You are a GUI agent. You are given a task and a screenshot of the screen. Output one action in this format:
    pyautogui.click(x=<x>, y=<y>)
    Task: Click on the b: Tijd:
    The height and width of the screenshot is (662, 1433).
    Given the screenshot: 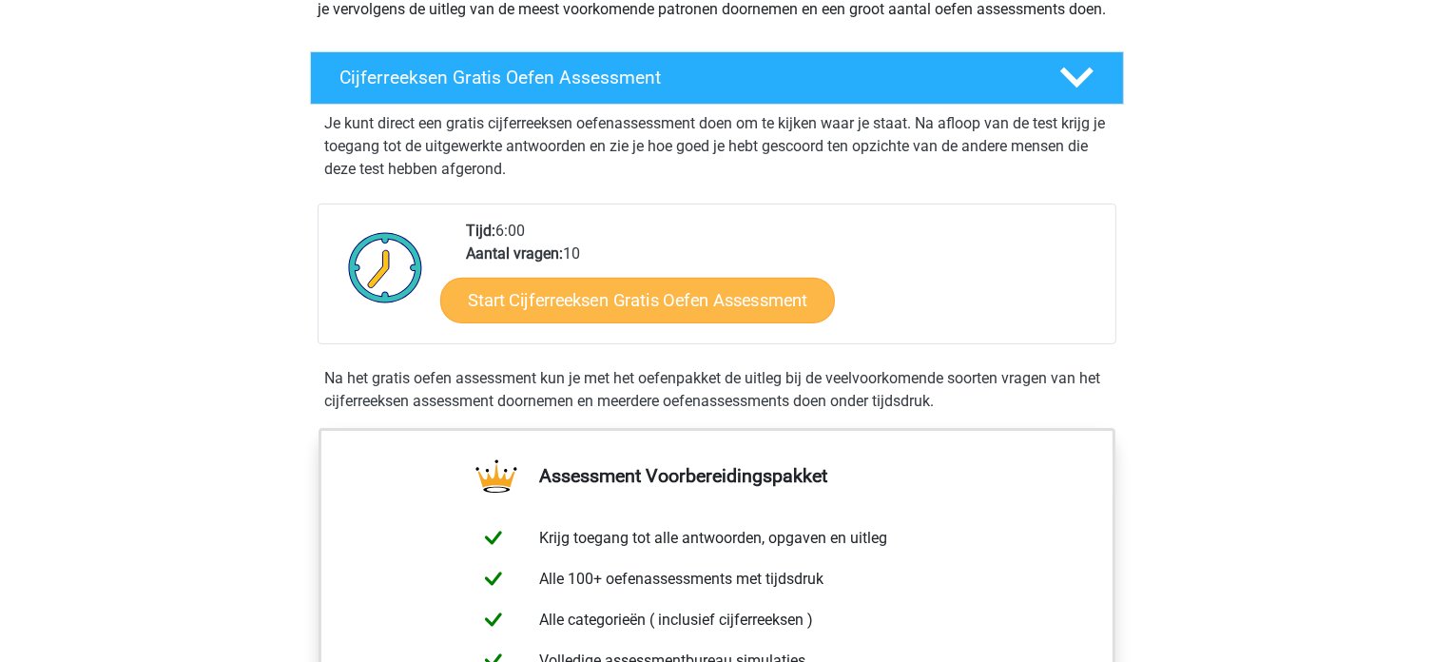 What is the action you would take?
    pyautogui.click(x=480, y=230)
    